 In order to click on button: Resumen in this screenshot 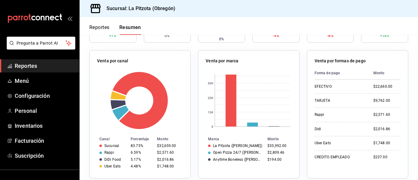, I will do `click(130, 30)`.